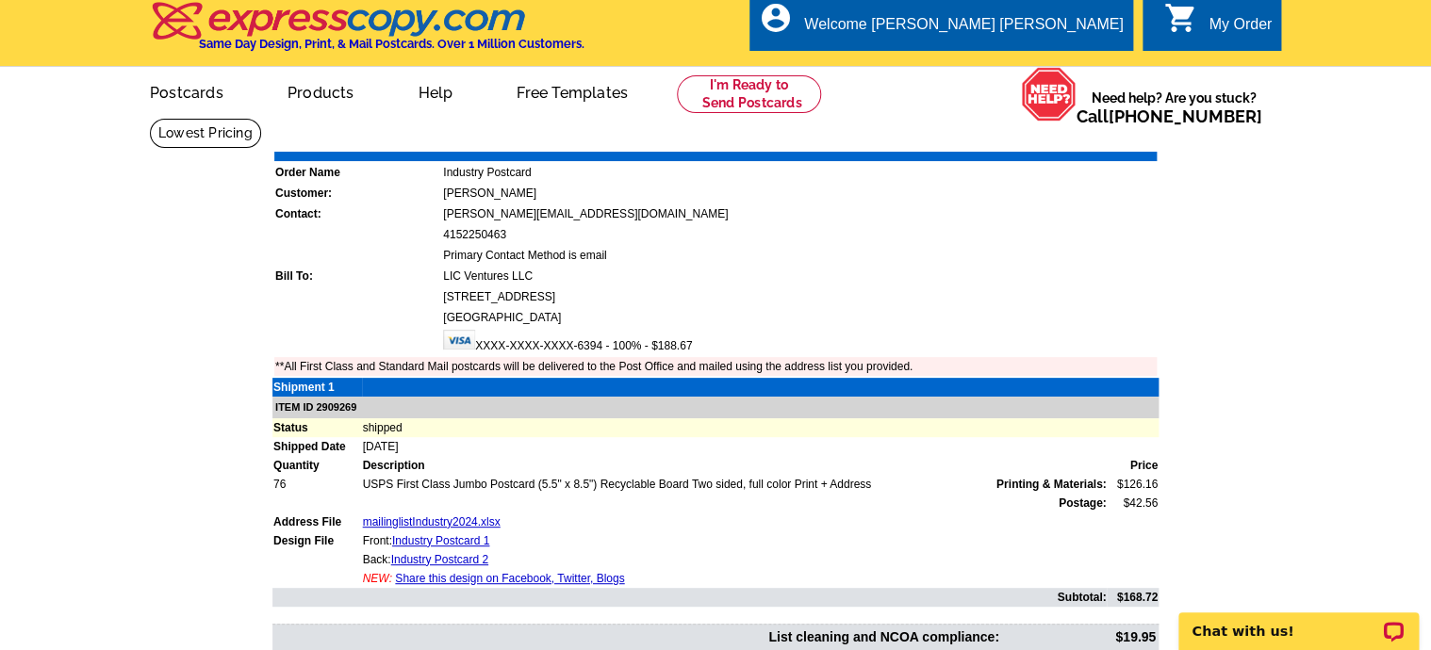 Image resolution: width=1431 pixels, height=650 pixels. Describe the element at coordinates (321, 90) in the screenshot. I see `a: Products` at that location.